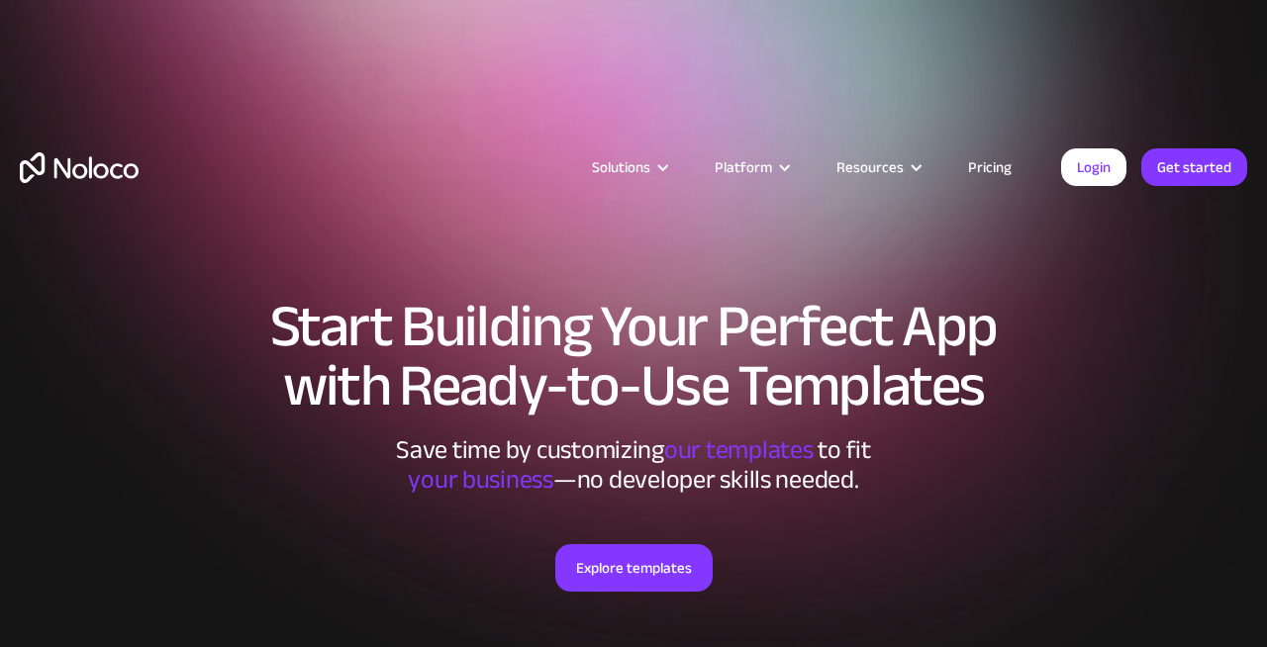 Image resolution: width=1267 pixels, height=647 pixels. I want to click on h1: Start Building Your Perfect App with Ready-to-Use Templates, so click(634, 356).